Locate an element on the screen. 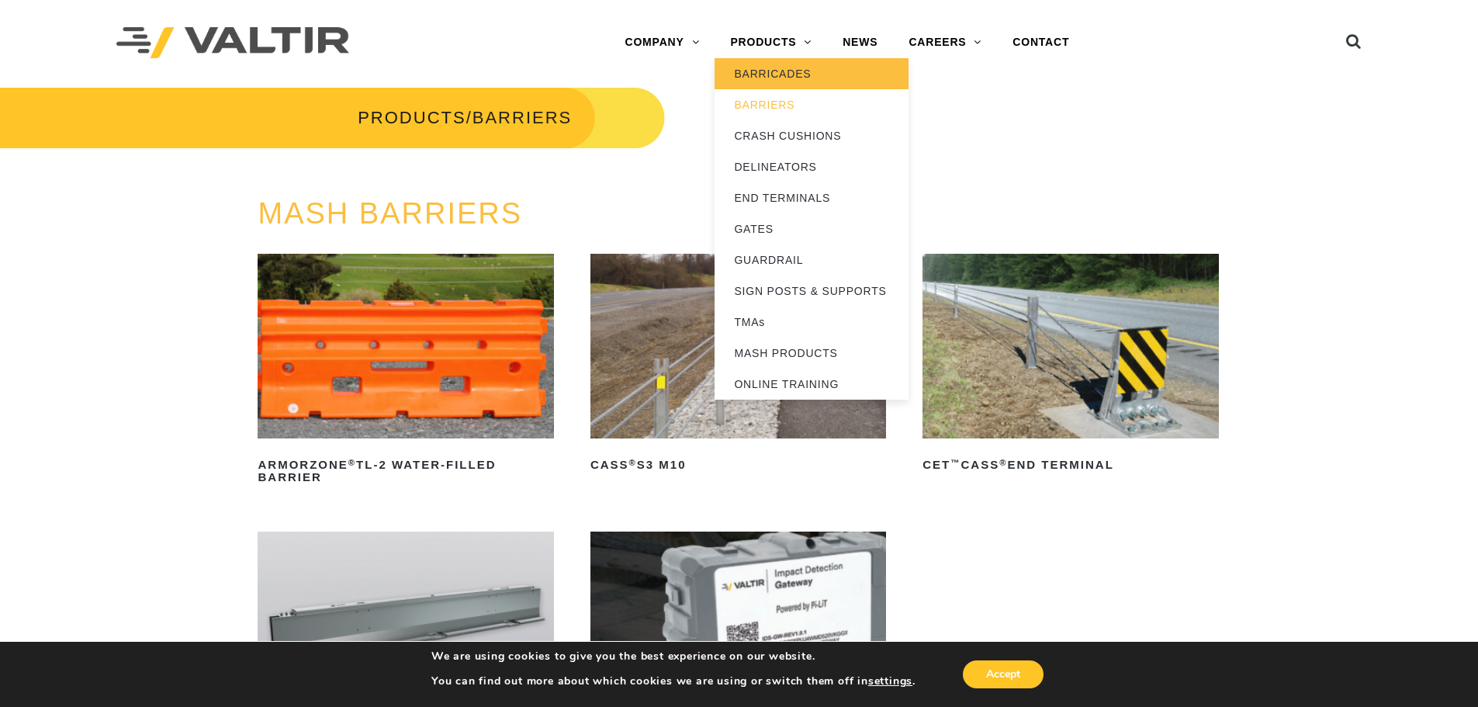 The image size is (1478, 707). h2: ArmorZone TL-2 Water-Filled Barrier is located at coordinates (405, 471).